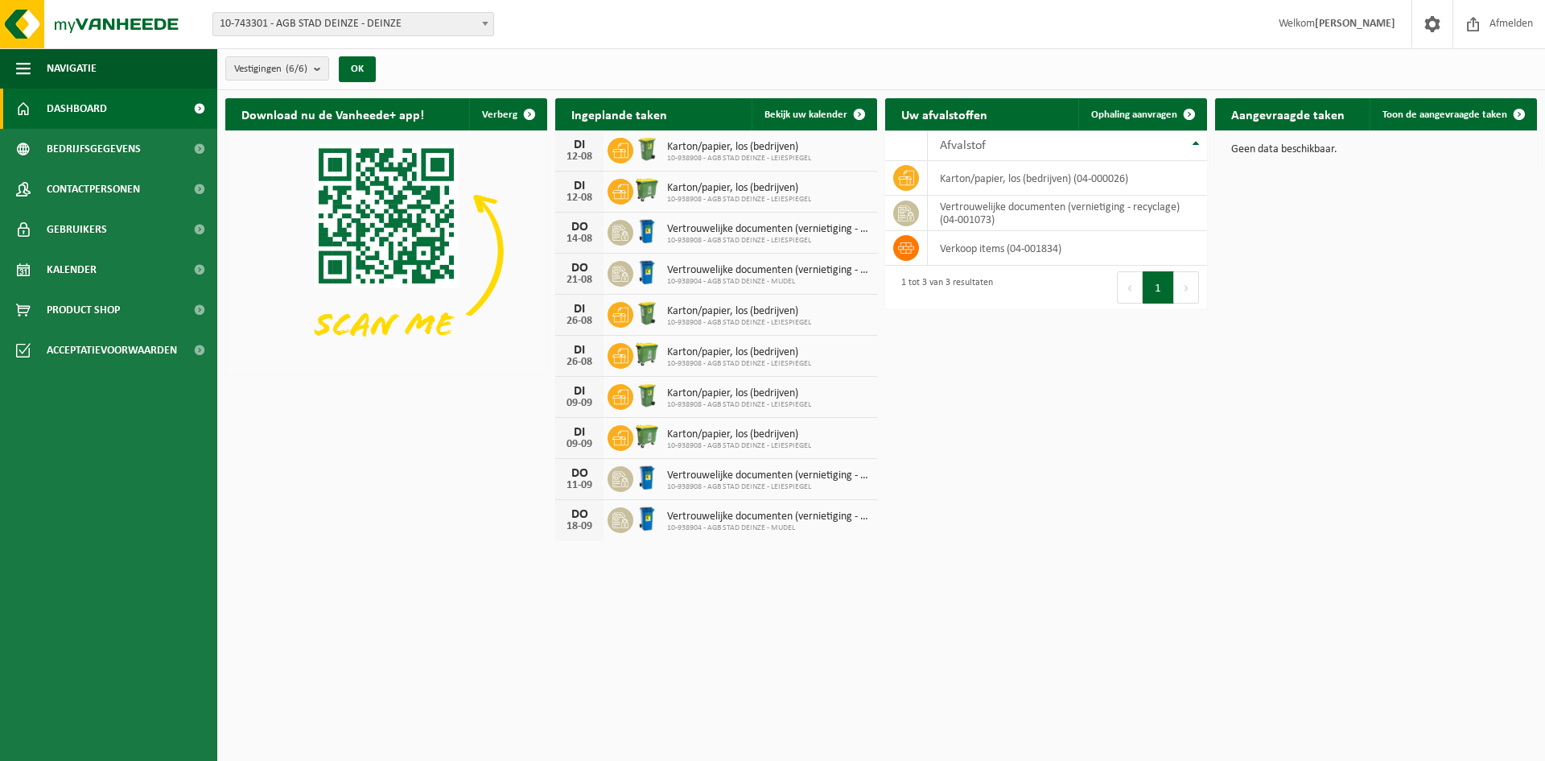  What do you see at coordinates (1186, 287) in the screenshot?
I see `button: Next` at bounding box center [1186, 287].